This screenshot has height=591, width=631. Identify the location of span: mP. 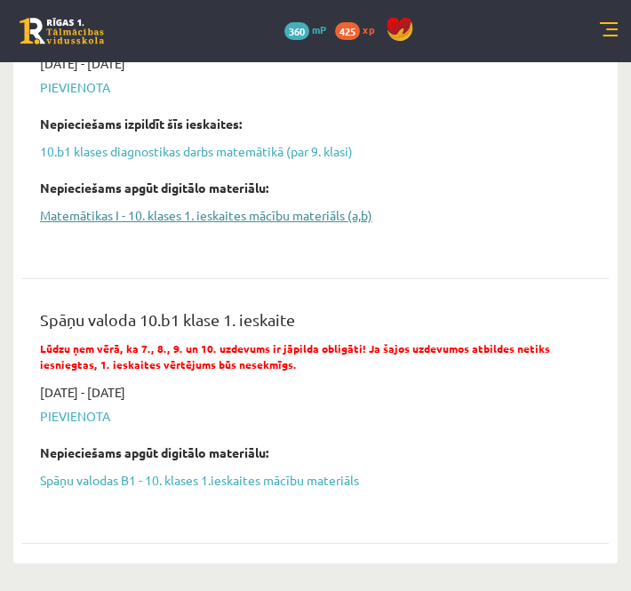
(319, 29).